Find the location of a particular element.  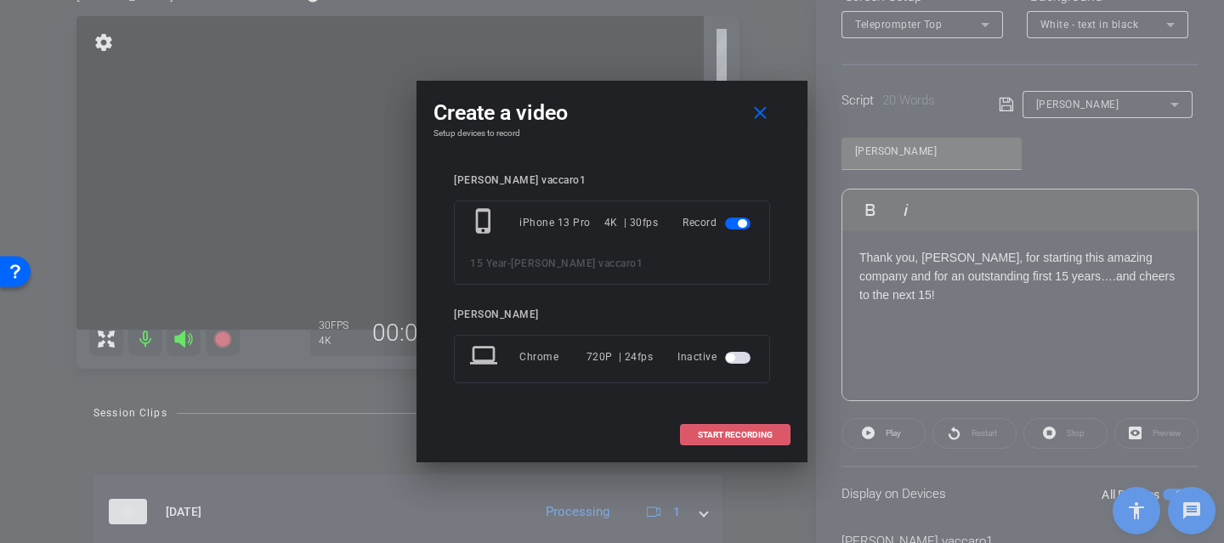

h4: Setup devices to record is located at coordinates (612, 133).